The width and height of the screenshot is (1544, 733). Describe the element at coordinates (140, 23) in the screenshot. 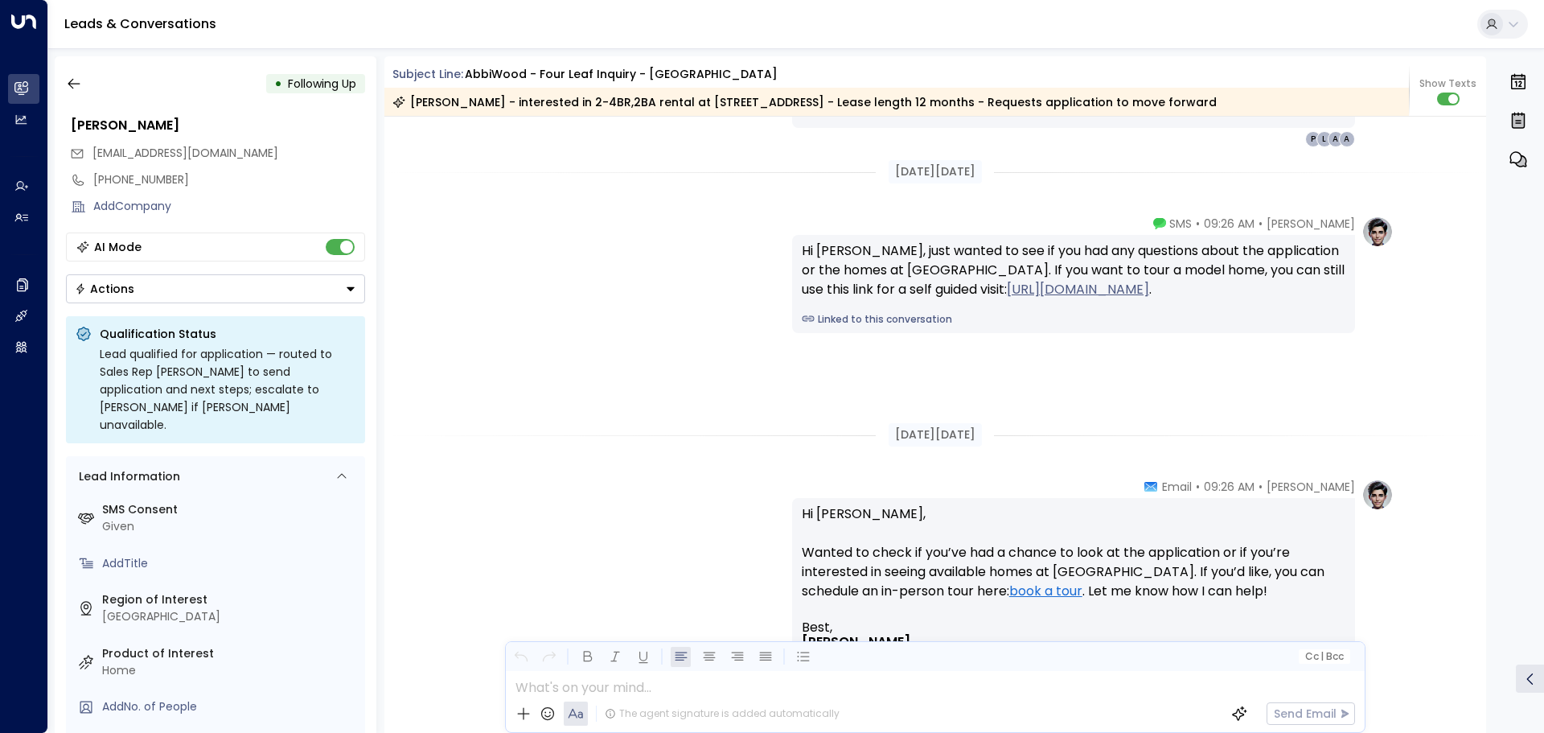

I see `a: Leads & Conversations` at that location.